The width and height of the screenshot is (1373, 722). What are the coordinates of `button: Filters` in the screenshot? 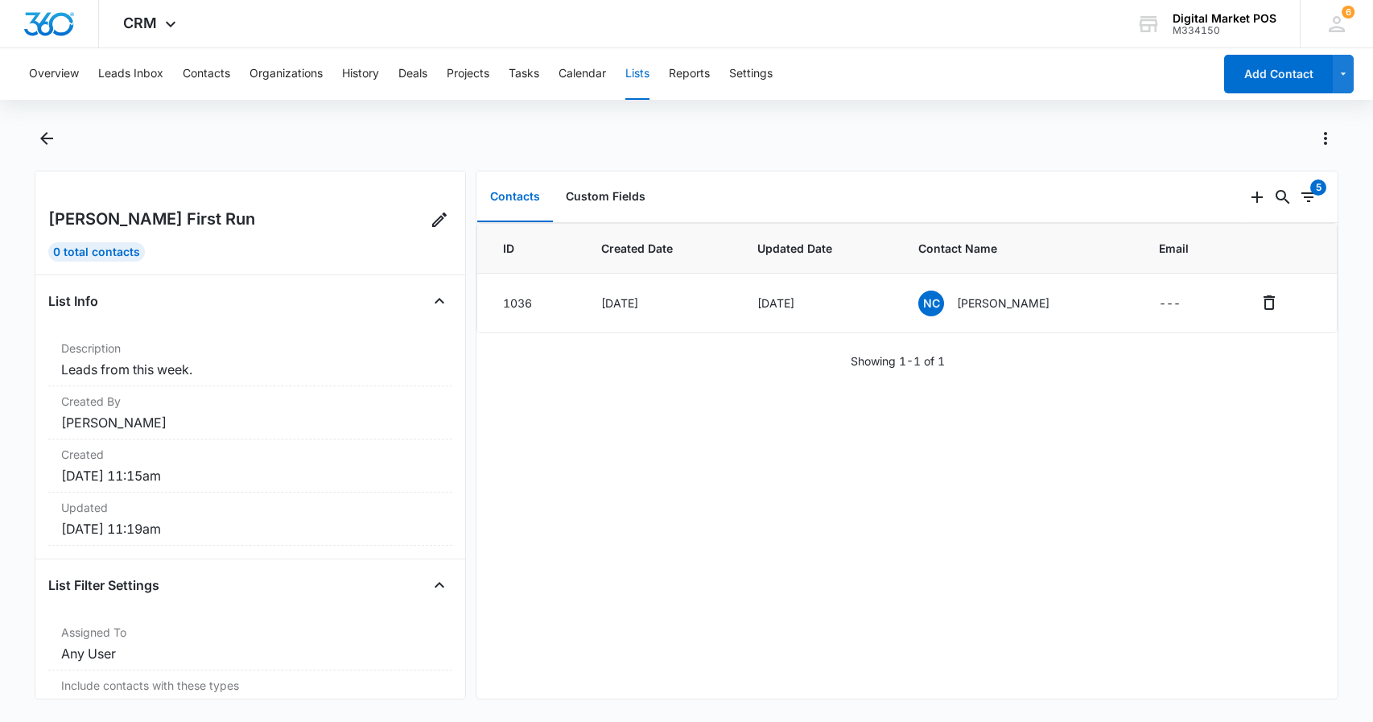 It's located at (1309, 197).